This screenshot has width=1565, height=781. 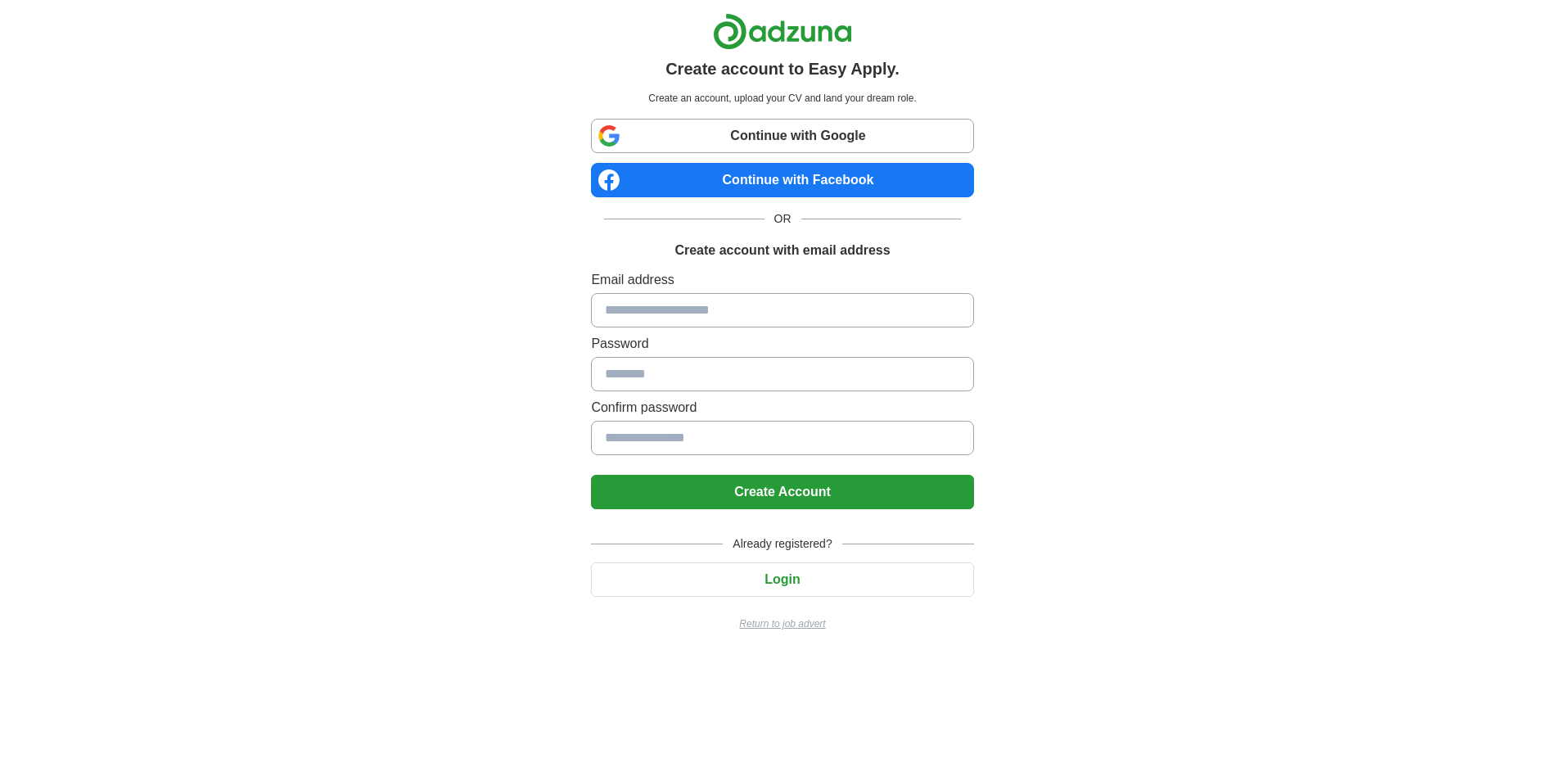 I want to click on button: Login, so click(x=782, y=579).